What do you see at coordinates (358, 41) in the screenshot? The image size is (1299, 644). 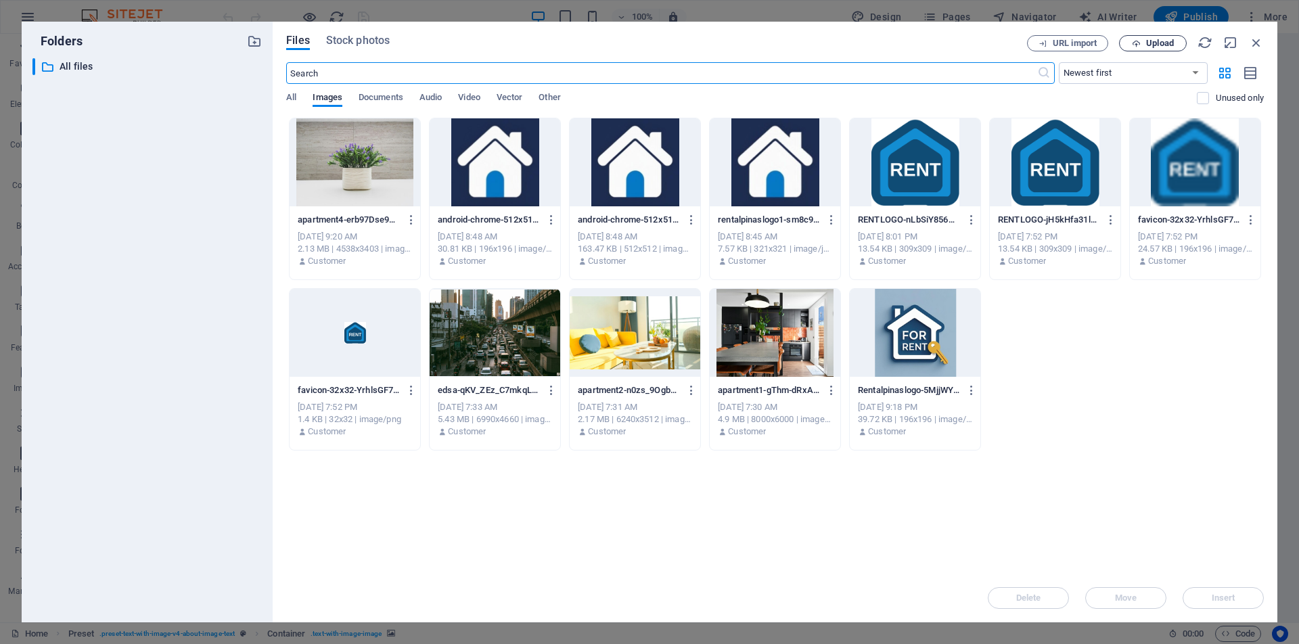 I see `span: Stock photos` at bounding box center [358, 41].